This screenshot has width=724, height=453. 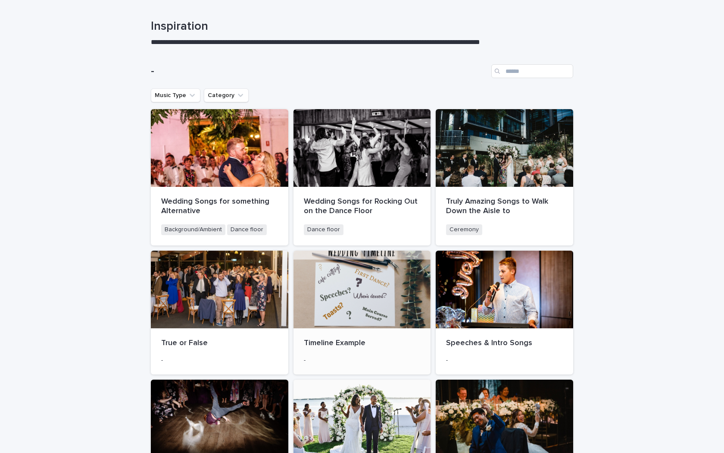 I want to click on a: Speeches & Intro Songs-, so click(x=504, y=312).